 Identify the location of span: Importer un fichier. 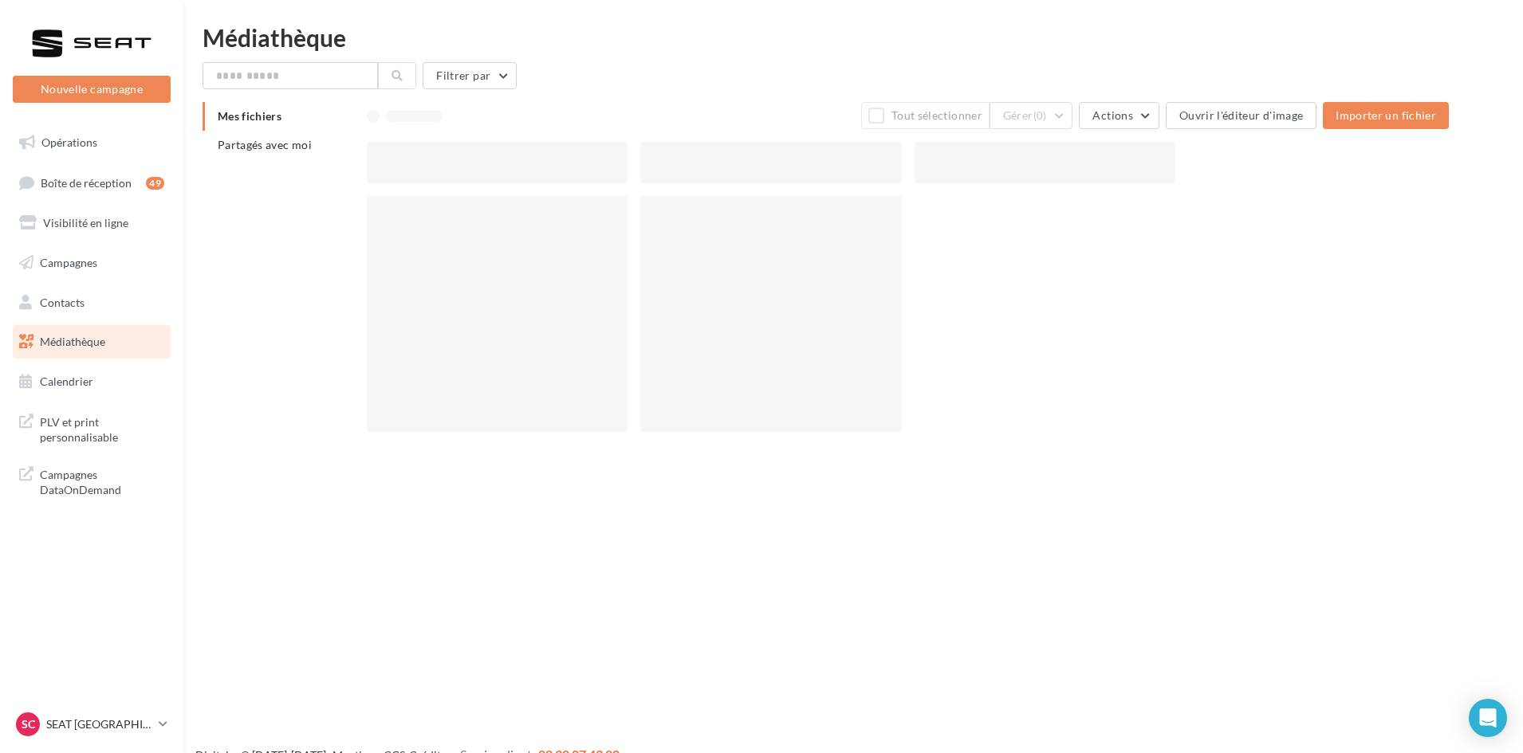
(1386, 115).